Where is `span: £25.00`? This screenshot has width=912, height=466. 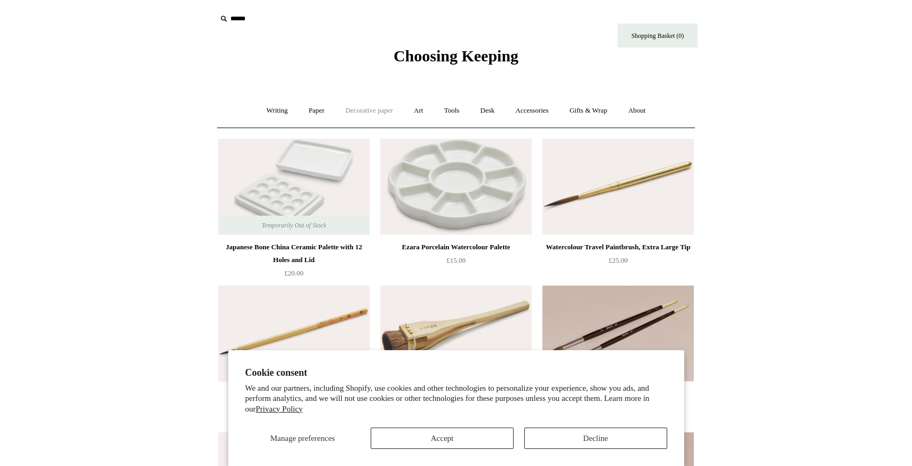 span: £25.00 is located at coordinates (618, 260).